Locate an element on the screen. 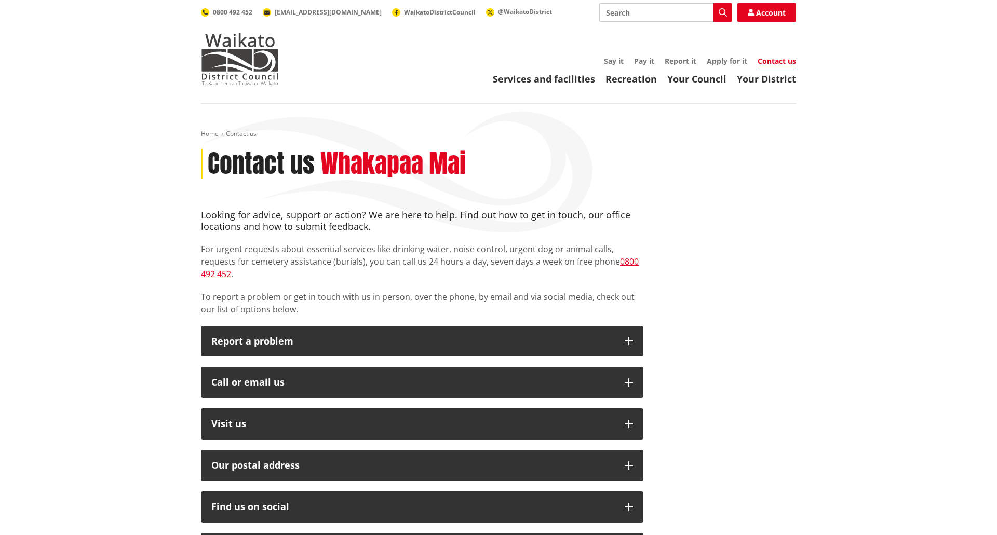 Image resolution: width=997 pixels, height=535 pixels. span: @WaikatoDistrict is located at coordinates (525, 11).